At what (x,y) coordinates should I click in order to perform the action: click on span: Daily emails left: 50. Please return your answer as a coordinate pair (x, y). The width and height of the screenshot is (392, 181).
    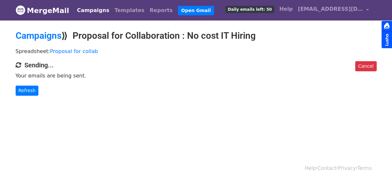
    Looking at the image, I should click on (250, 9).